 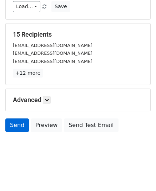 What do you see at coordinates (61, 6) in the screenshot?
I see `button: Save` at bounding box center [61, 6].